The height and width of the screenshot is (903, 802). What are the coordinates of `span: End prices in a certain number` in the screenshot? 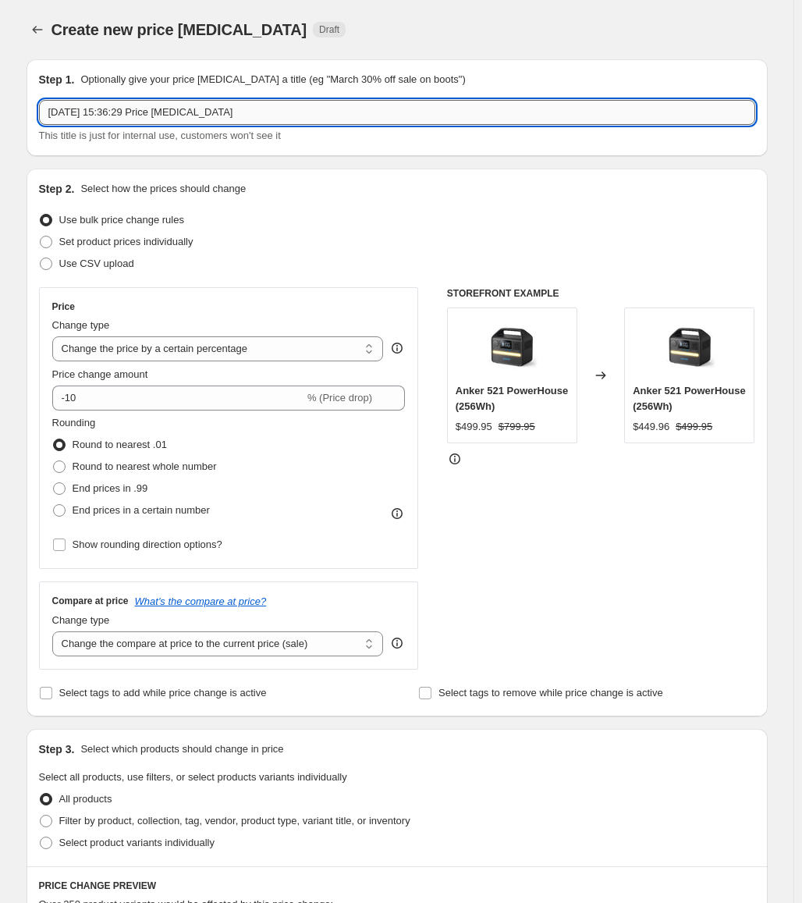 It's located at (141, 510).